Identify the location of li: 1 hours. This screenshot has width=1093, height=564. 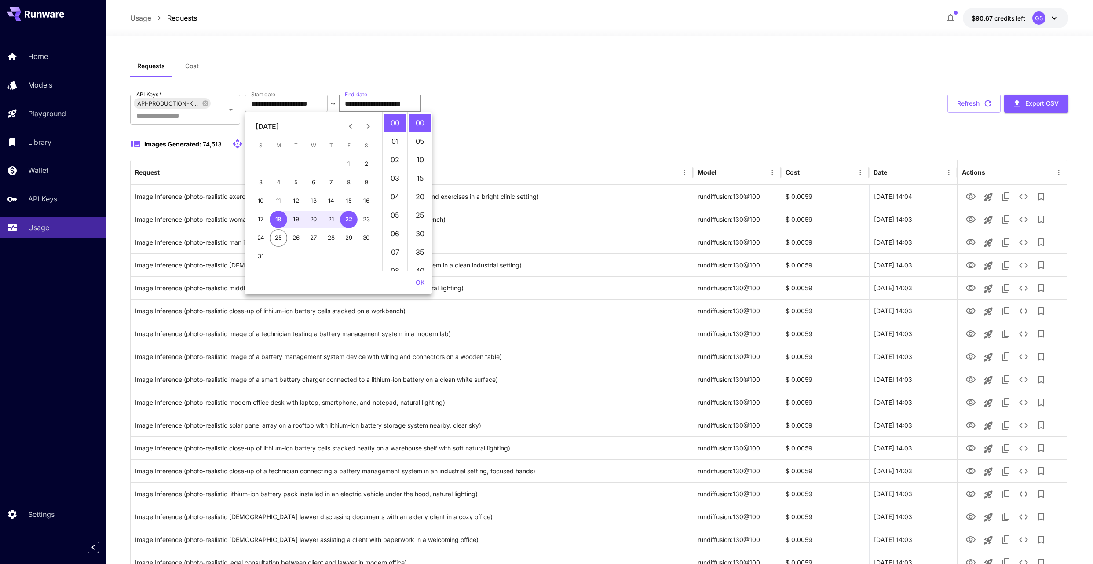
(395, 141).